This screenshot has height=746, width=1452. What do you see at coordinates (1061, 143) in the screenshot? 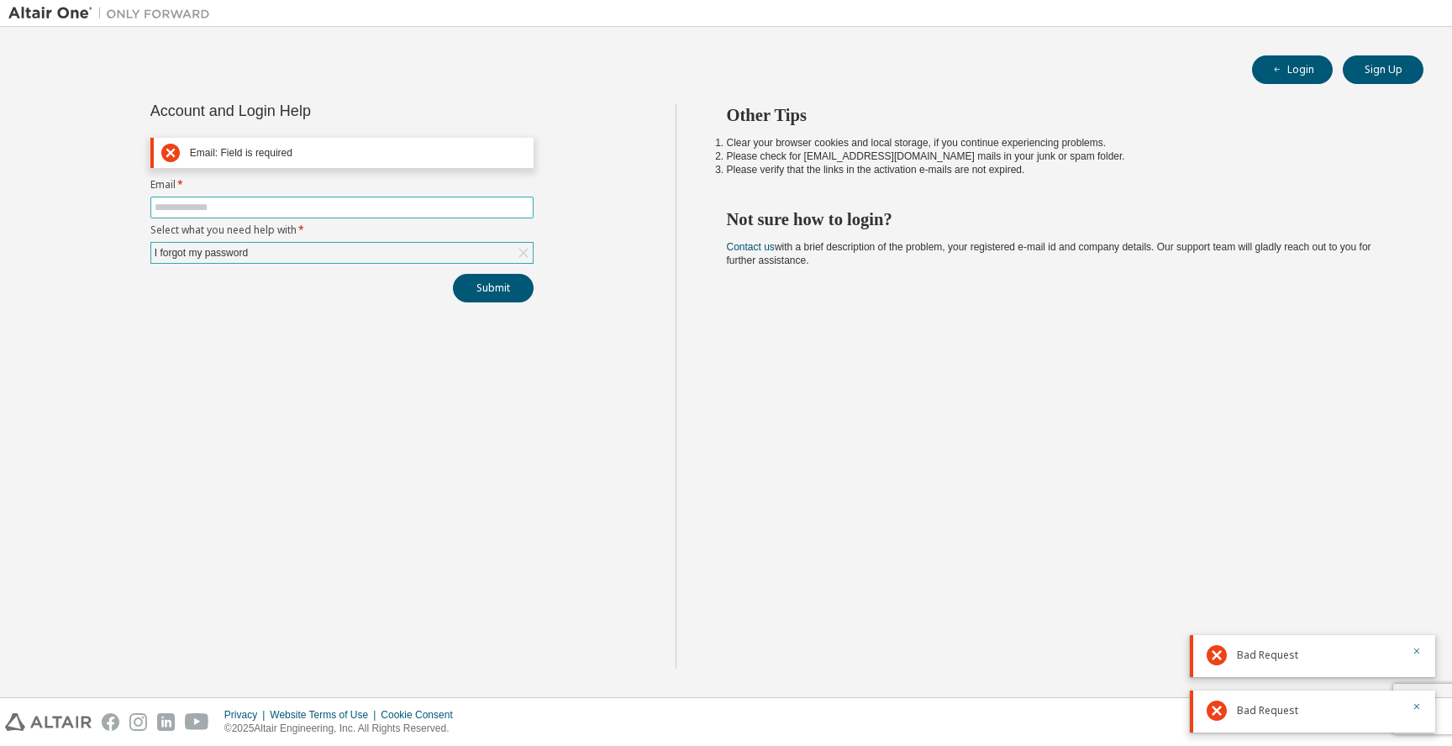
I see `li: Clear your browser cookies and local storage, if you continue experiencing problems.` at bounding box center [1061, 143].